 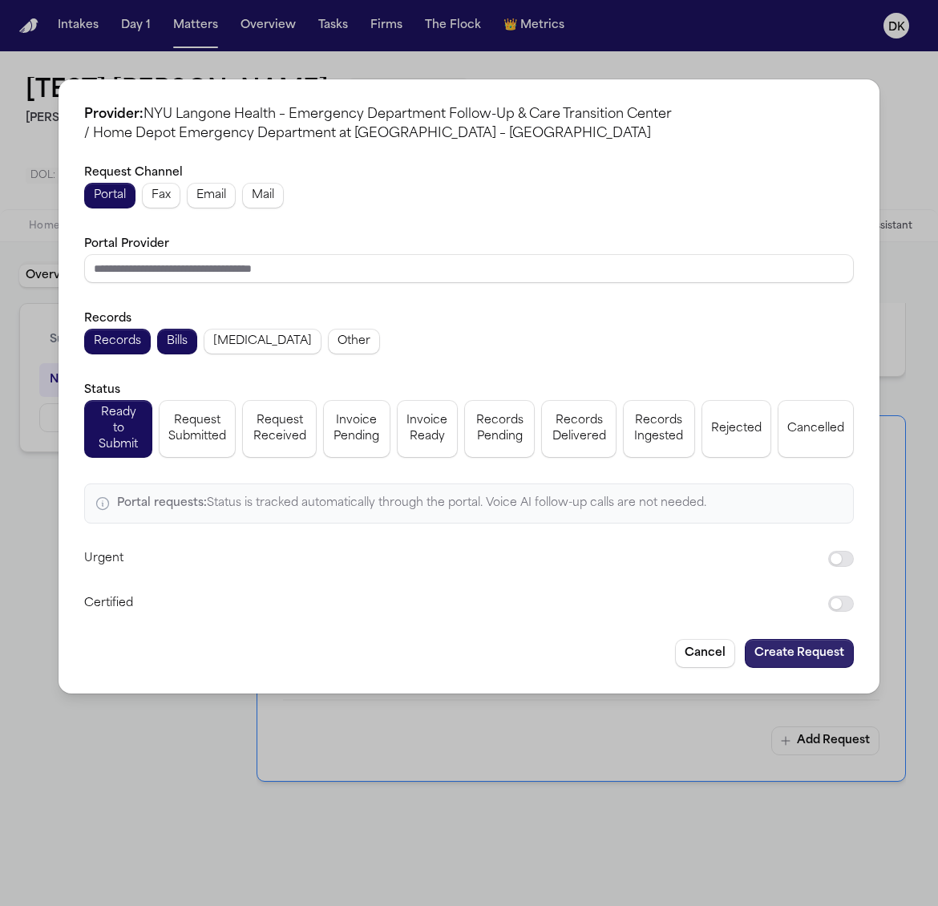 I want to click on button: Records, so click(x=117, y=342).